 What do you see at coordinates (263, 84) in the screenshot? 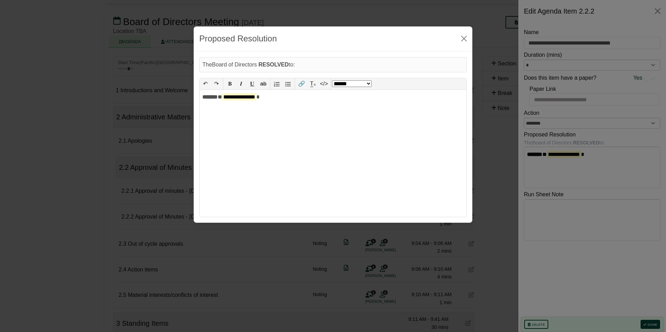
I see `button: ab` at bounding box center [263, 84].